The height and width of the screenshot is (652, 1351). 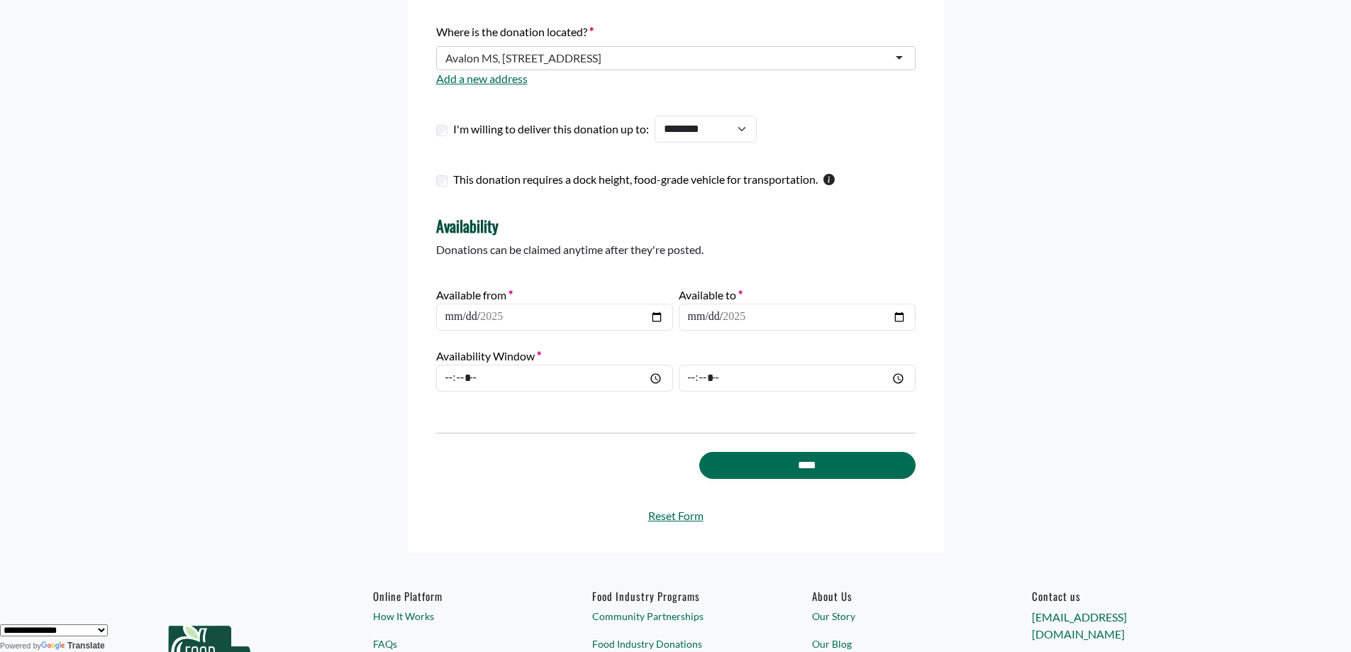 What do you see at coordinates (456, 596) in the screenshot?
I see `h6: Online Platform` at bounding box center [456, 596].